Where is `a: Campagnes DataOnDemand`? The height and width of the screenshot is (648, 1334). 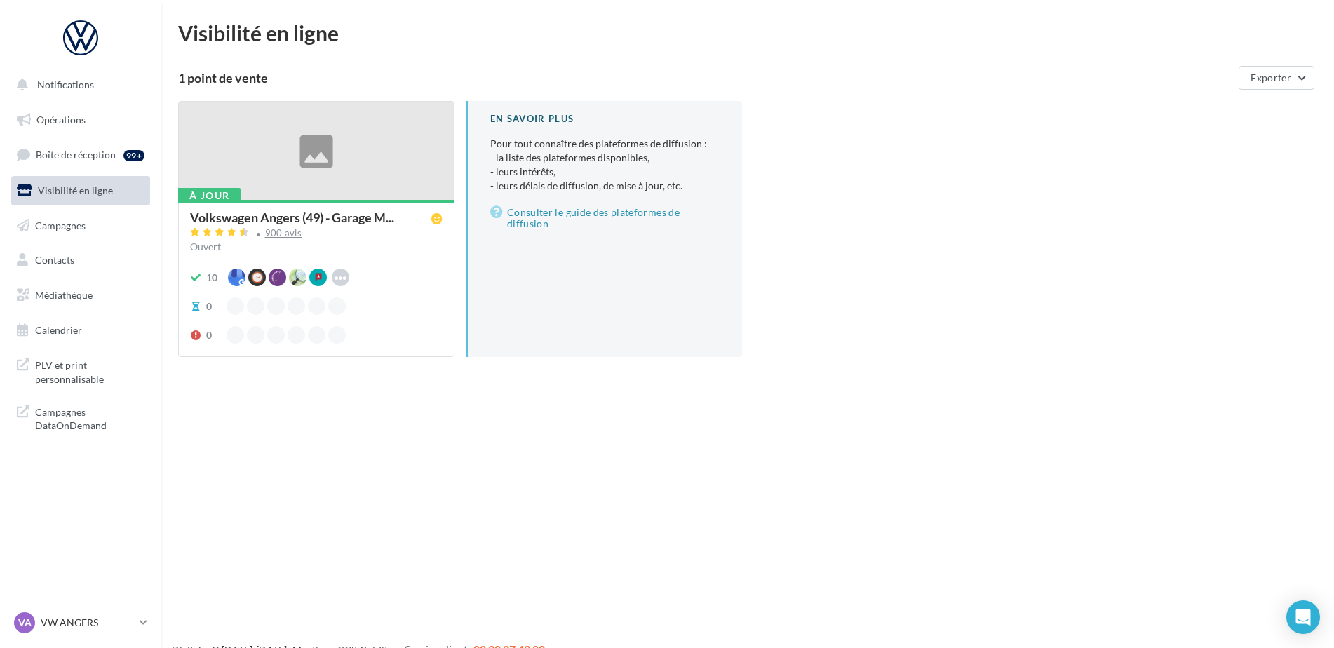 a: Campagnes DataOnDemand is located at coordinates (81, 417).